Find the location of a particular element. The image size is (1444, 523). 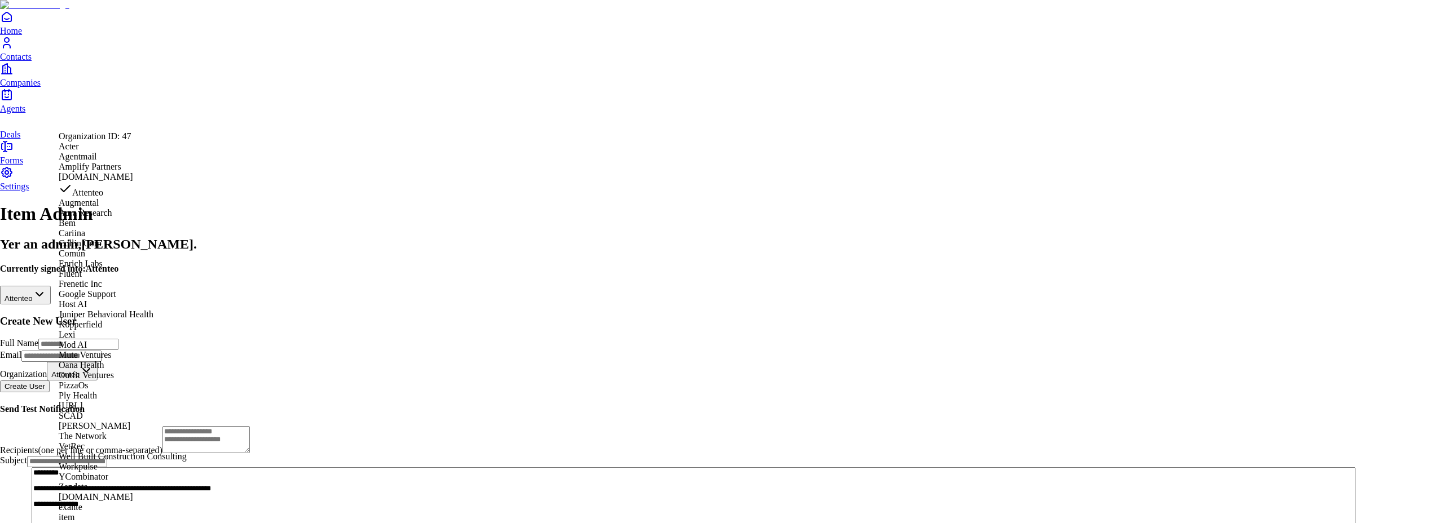

span: Collin Corp is located at coordinates (80, 243).